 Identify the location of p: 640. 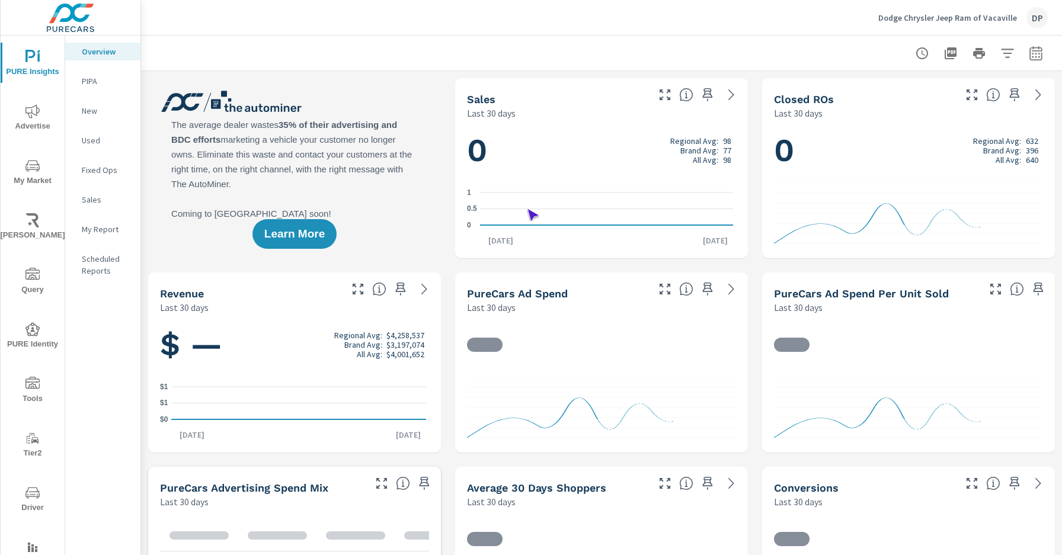
(1032, 160).